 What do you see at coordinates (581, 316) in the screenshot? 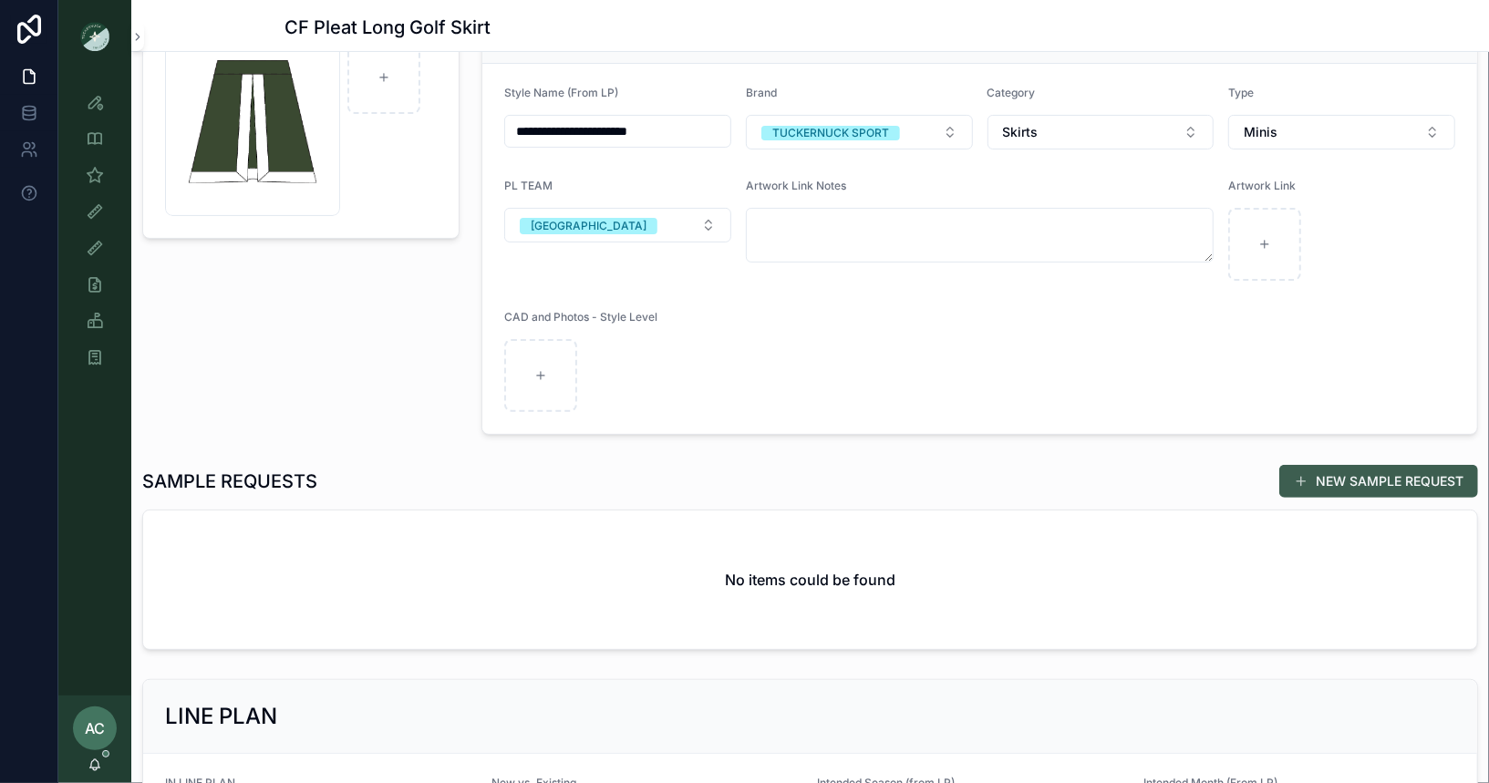
I see `span: CAD and Photos - Style Level` at bounding box center [581, 316].